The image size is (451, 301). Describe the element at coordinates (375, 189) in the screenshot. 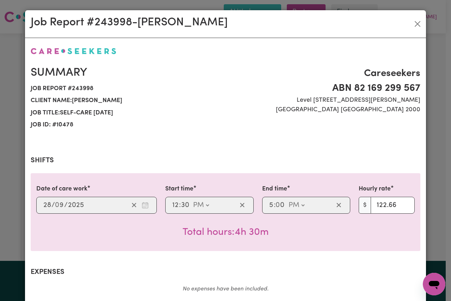

I see `label: Hourly rate` at that location.